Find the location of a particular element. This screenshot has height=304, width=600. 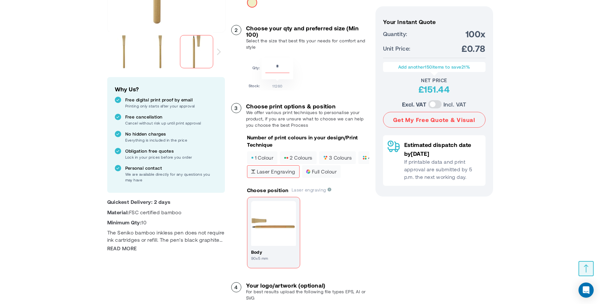

span: full colour is located at coordinates (321, 172).